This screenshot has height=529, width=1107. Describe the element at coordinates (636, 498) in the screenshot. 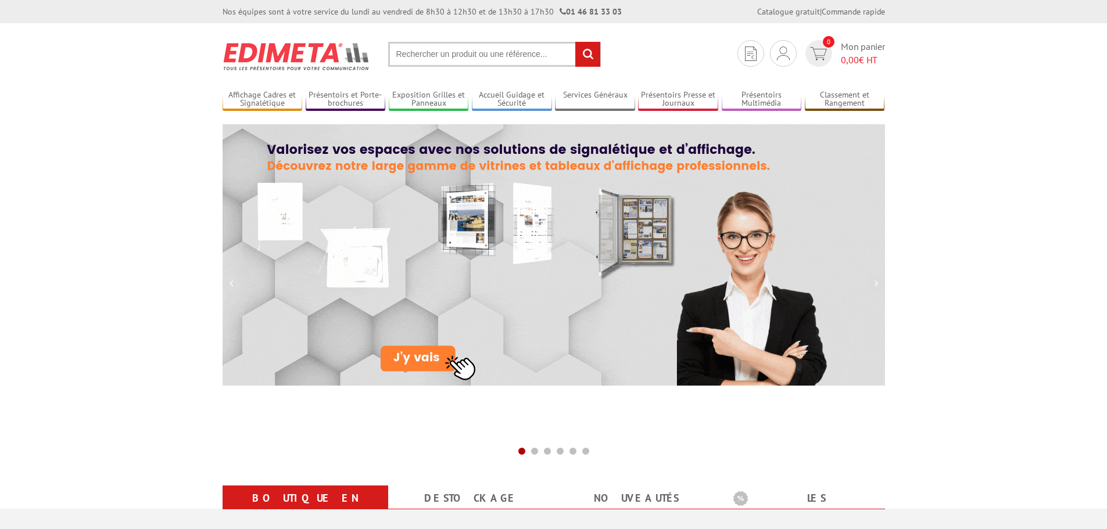

I see `a: nouveautés` at that location.